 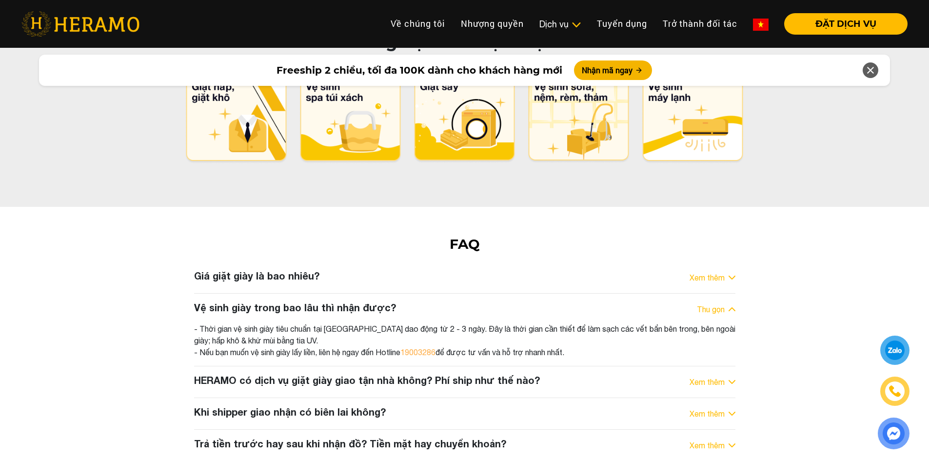 What do you see at coordinates (761, 24) in the screenshot?
I see `img: vn-flag.png` at bounding box center [761, 24].